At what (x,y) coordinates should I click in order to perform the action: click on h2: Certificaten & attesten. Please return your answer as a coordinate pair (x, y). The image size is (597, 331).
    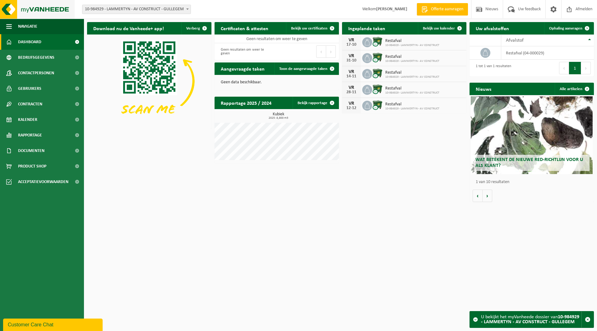
    Looking at the image, I should click on (244, 28).